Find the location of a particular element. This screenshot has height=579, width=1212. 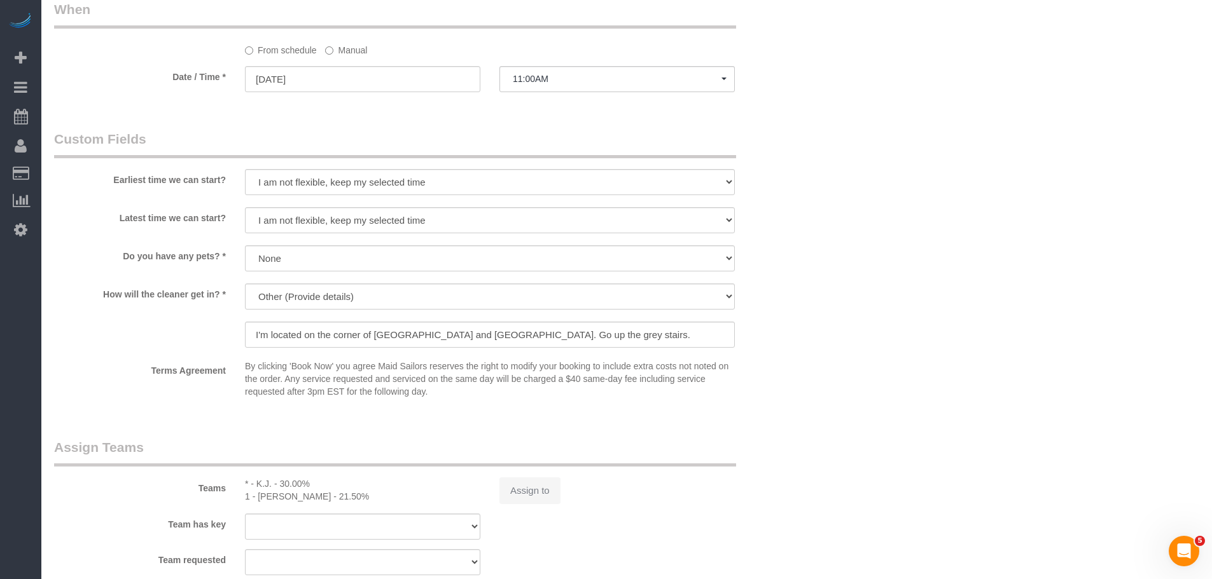

label: Do you have any pets? * is located at coordinates (140, 254).